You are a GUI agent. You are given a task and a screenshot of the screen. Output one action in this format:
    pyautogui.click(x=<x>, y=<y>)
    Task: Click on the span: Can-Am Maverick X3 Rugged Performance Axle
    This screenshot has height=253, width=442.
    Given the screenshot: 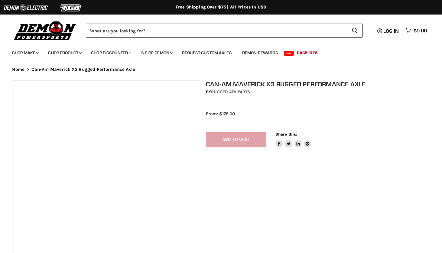 What is the action you would take?
    pyautogui.click(x=83, y=69)
    